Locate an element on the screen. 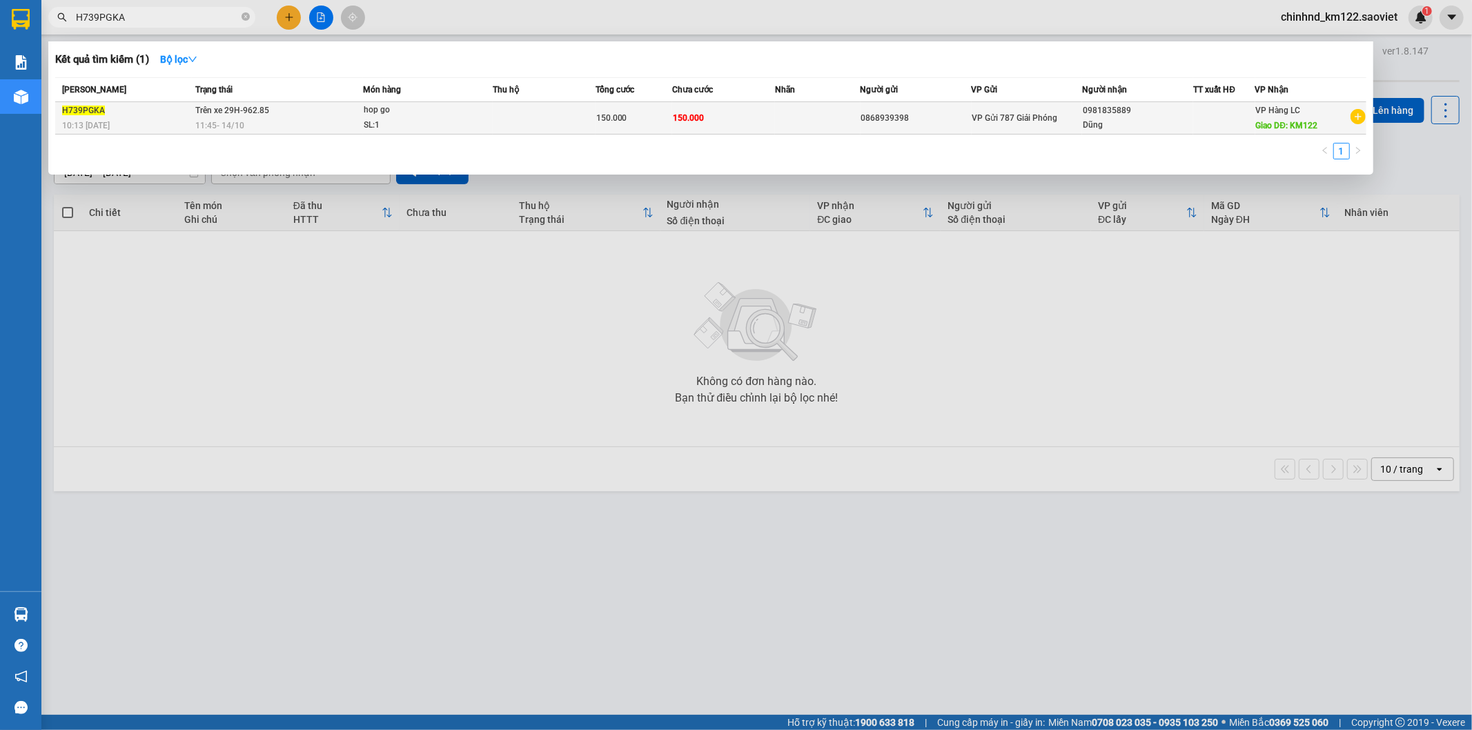  span: Tổng cước is located at coordinates (615, 90).